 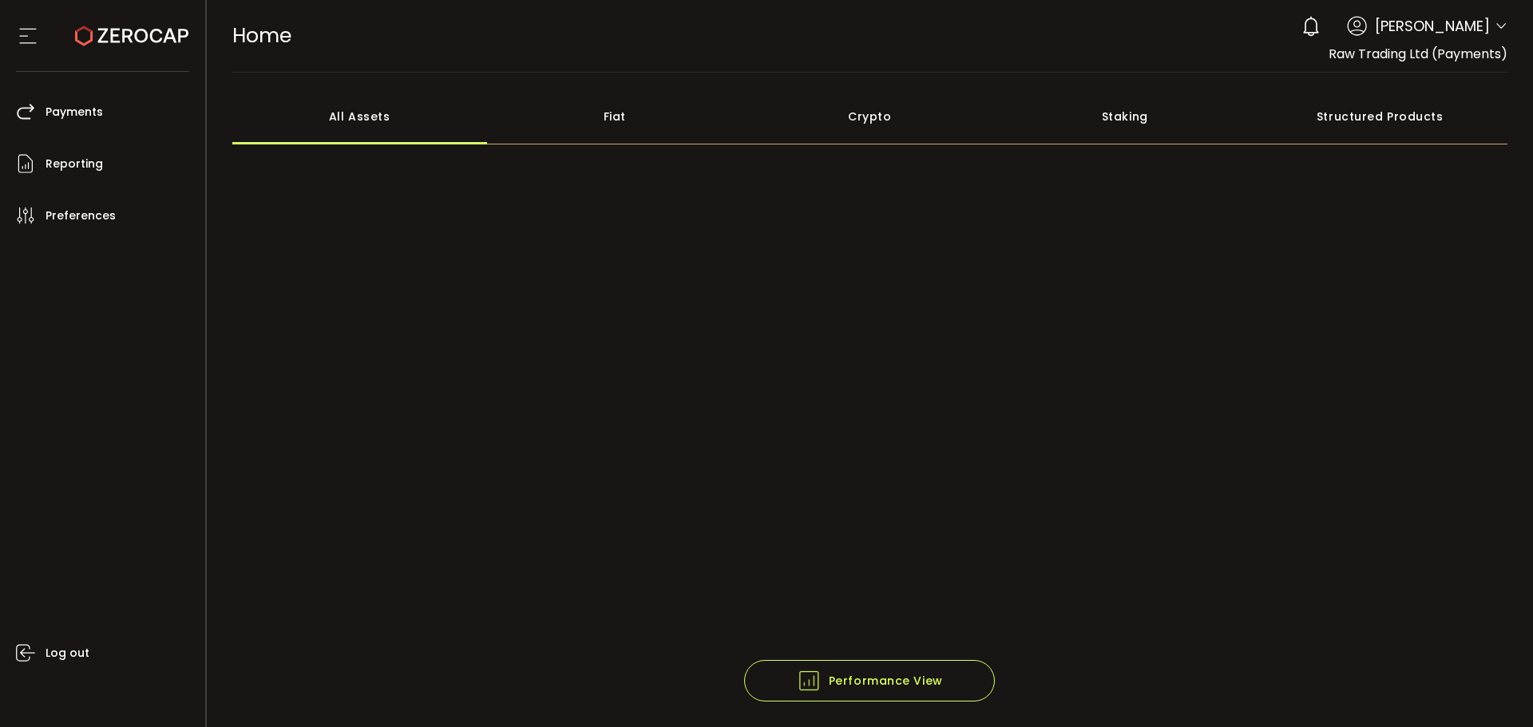 I want to click on span: Raw Trading Ltd (Payments), so click(x=1418, y=53).